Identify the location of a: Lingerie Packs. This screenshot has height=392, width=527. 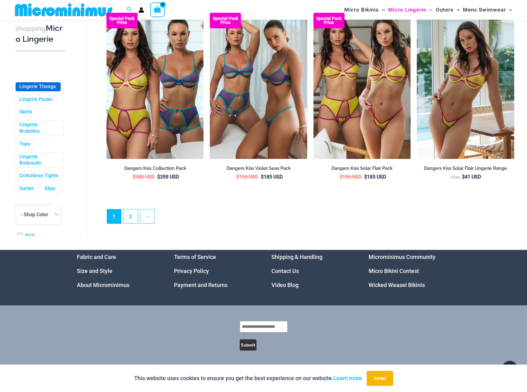
(36, 99).